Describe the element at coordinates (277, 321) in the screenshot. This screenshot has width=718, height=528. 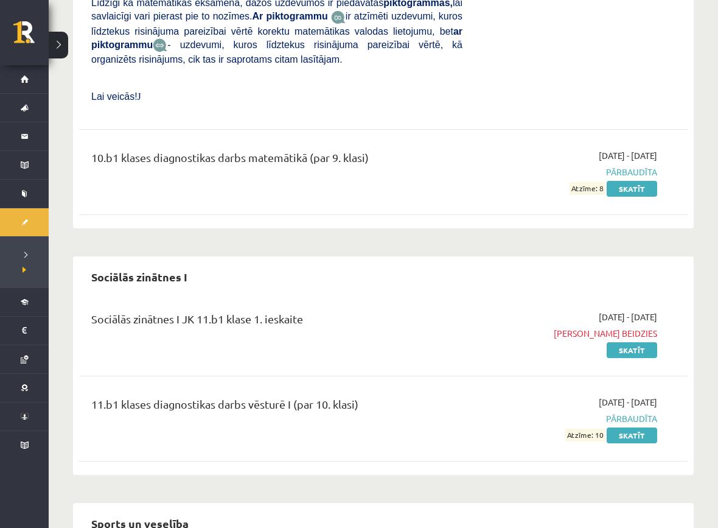
I see `div: Sociālās zinātnes I JK 11.b1 klase 1. ieskaite` at that location.